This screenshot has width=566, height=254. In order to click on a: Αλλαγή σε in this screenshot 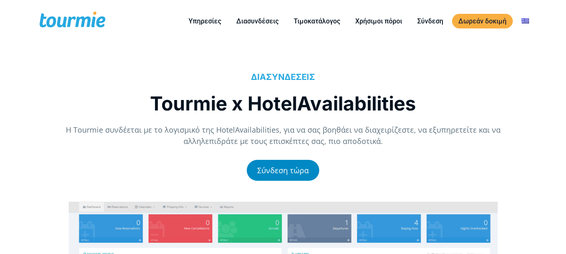, I will do `click(526, 21)`.